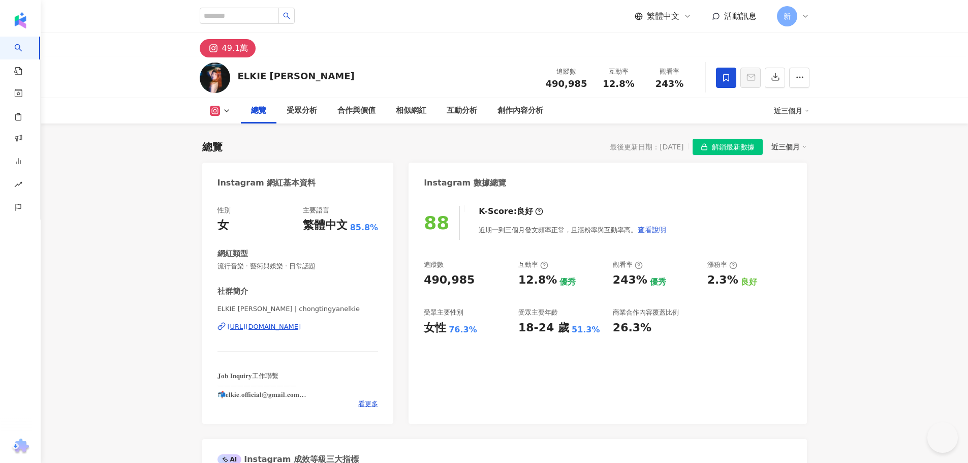 This screenshot has width=968, height=463. Describe the element at coordinates (325, 225) in the screenshot. I see `div: 繁體中文` at that location.